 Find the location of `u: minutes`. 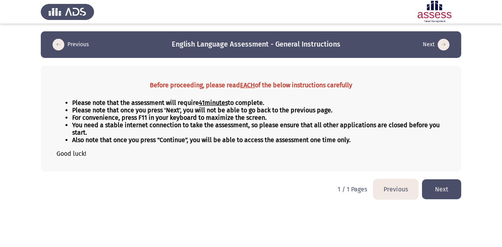

u: minutes is located at coordinates (216, 103).